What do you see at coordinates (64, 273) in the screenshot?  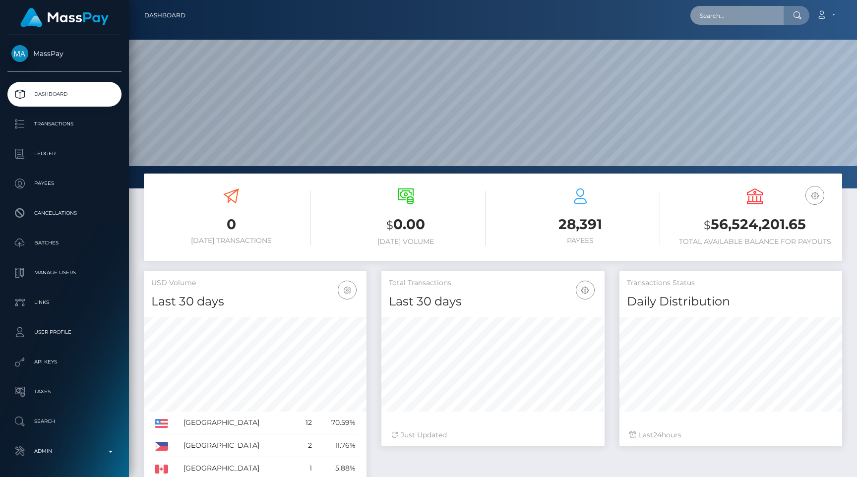 I see `a: Manage Users` at bounding box center [64, 273].